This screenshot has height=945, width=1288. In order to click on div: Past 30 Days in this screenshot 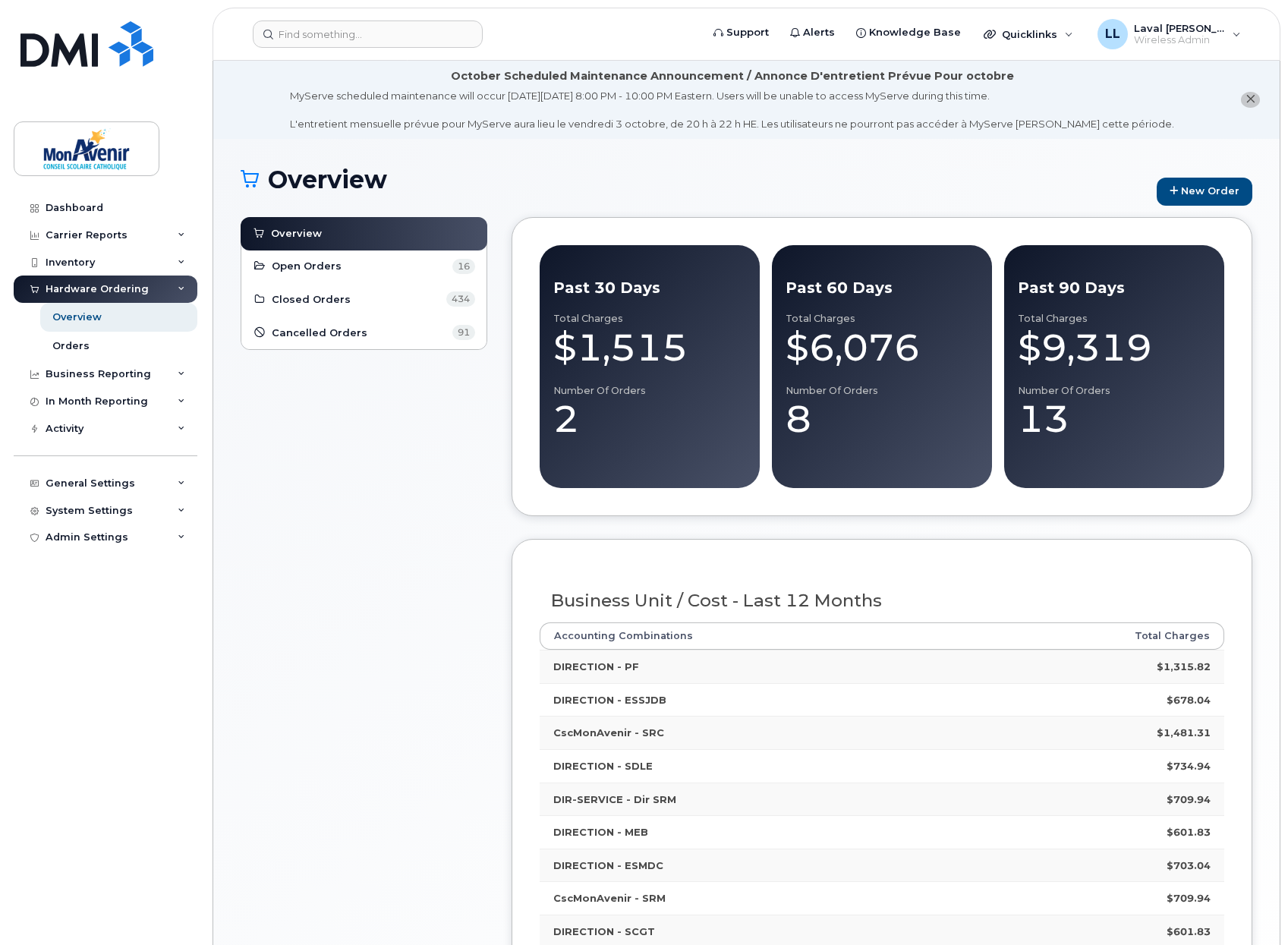, I will do `click(650, 288)`.